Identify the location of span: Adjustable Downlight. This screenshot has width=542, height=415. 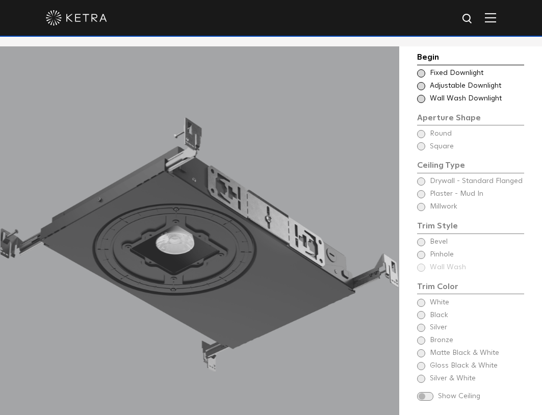
(476, 86).